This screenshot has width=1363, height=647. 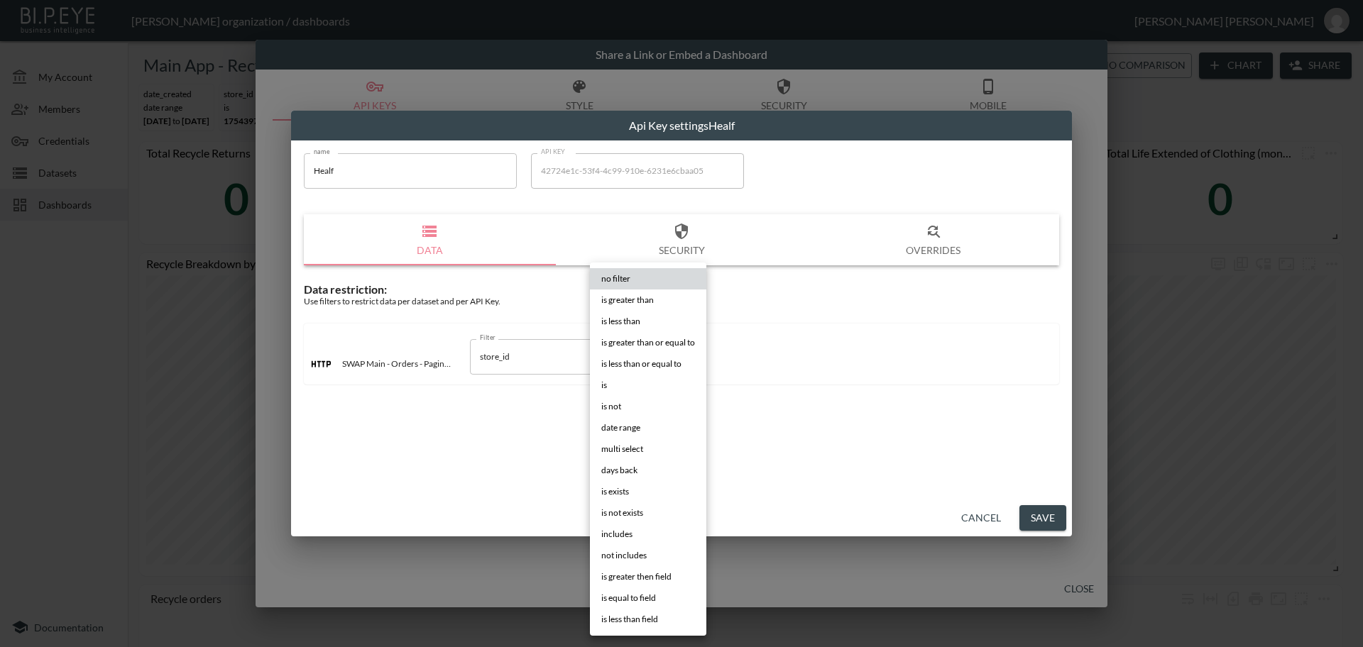 What do you see at coordinates (630, 620) in the screenshot?
I see `span: is less than field` at bounding box center [630, 620].